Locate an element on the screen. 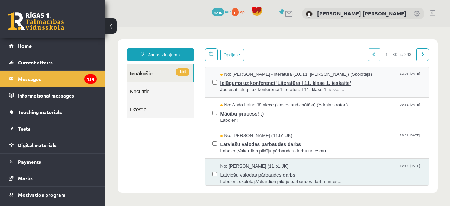 The image size is (450, 206). font: Motivation program is located at coordinates (41, 194).